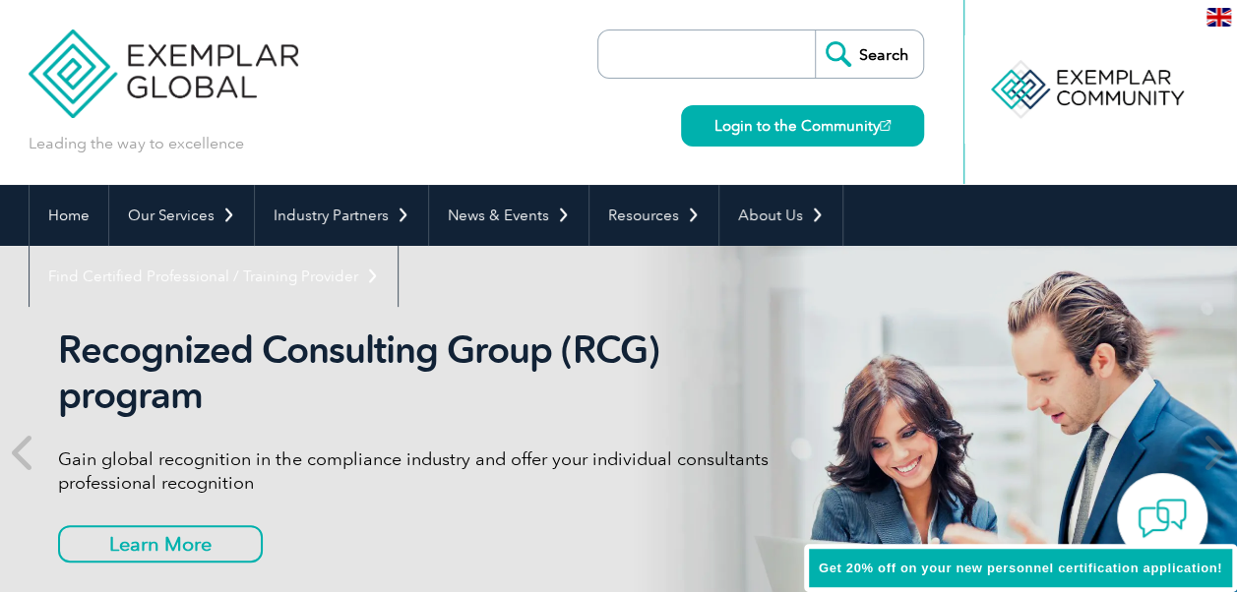 The width and height of the screenshot is (1237, 592). I want to click on p: Gain global recognition in the compliance industry and offer your individual consultants professi..., so click(427, 471).